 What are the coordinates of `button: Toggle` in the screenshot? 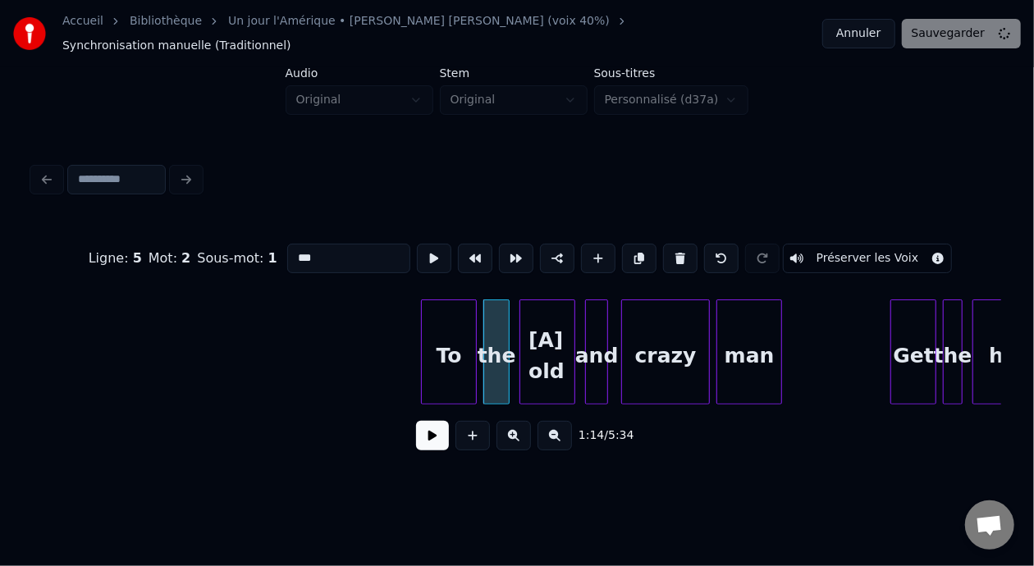 It's located at (868, 259).